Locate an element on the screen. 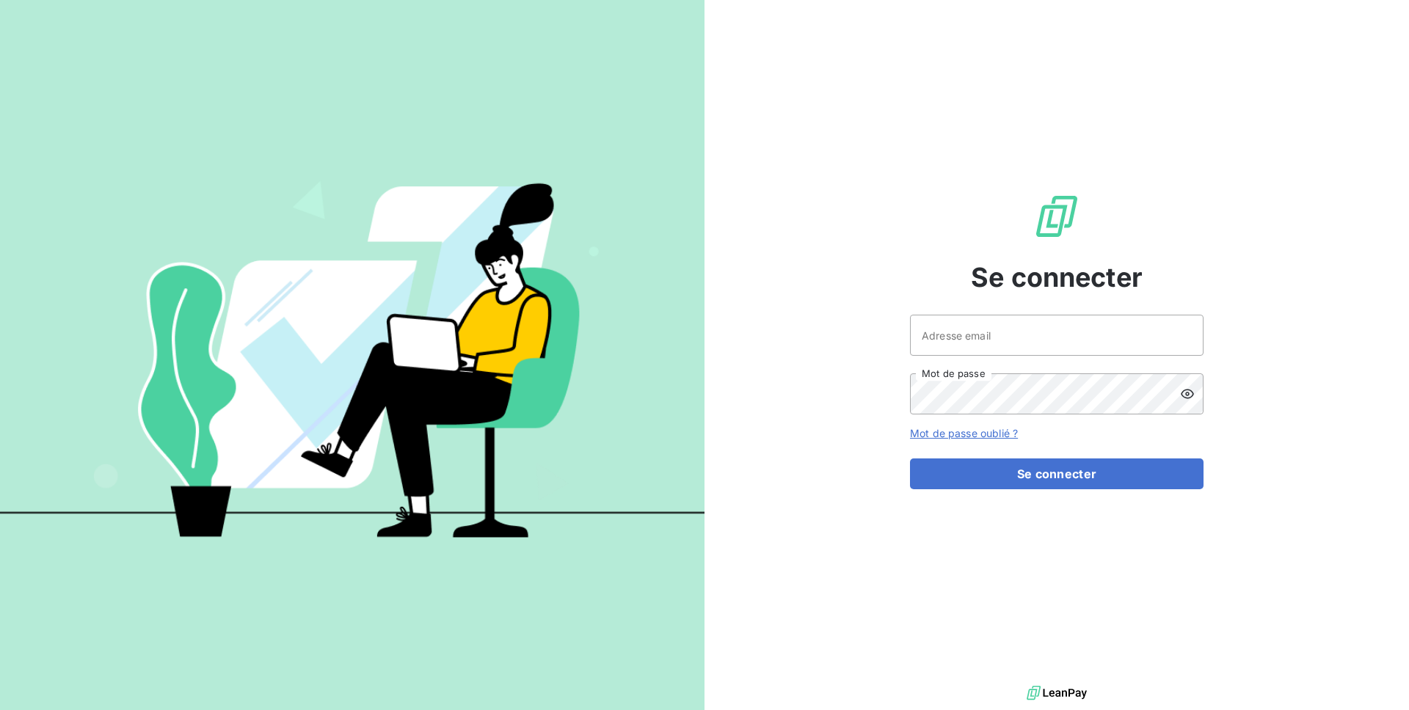 Image resolution: width=1409 pixels, height=710 pixels. button: Se connecter is located at coordinates (1056, 474).